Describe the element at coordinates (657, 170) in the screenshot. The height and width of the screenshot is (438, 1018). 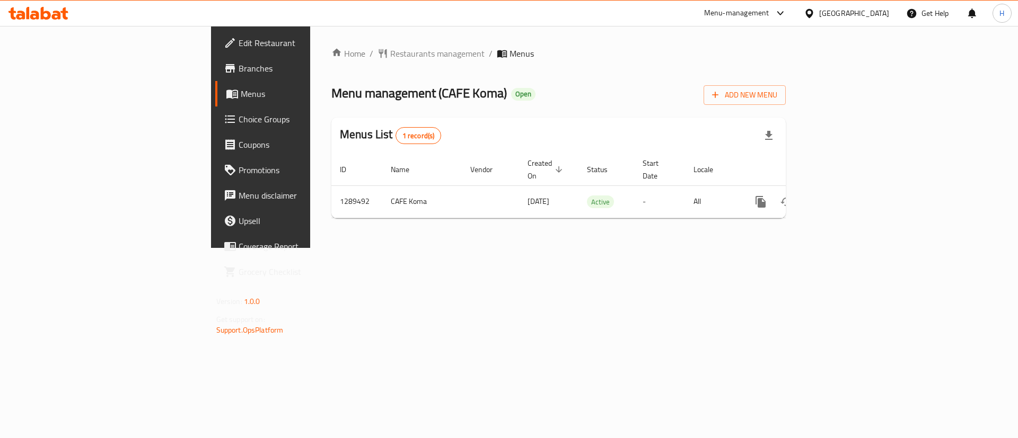
I see `span: Start Date` at that location.